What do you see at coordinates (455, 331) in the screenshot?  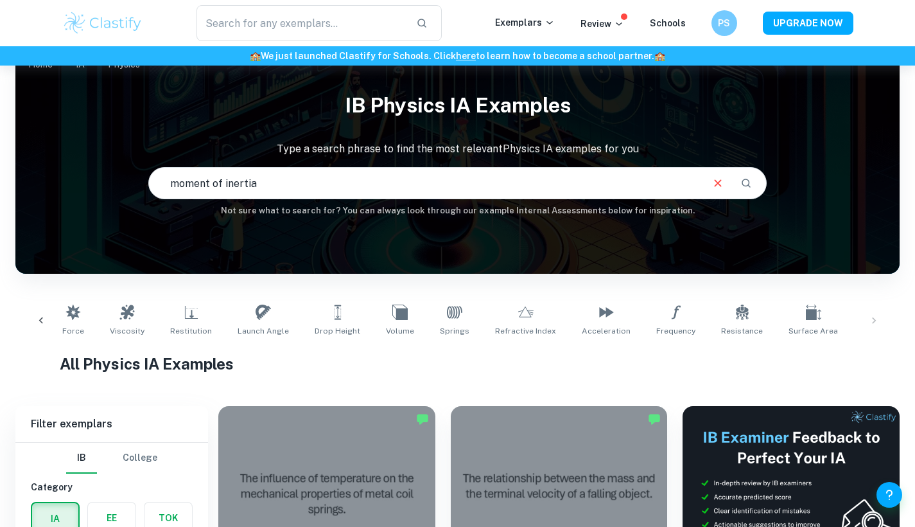 I see `span: Springs` at bounding box center [455, 331].